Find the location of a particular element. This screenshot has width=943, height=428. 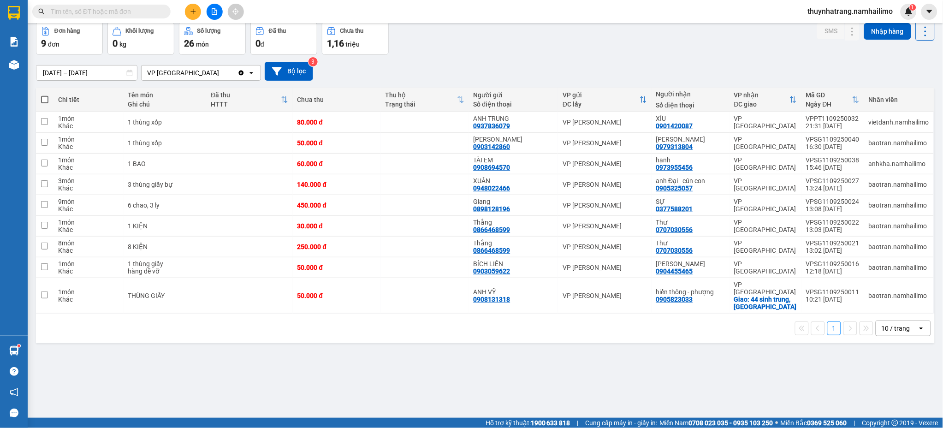

div: ĐC lấy is located at coordinates (601, 104).